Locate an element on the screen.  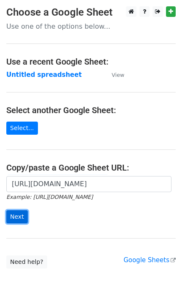
a: Need help? is located at coordinates (27, 262).